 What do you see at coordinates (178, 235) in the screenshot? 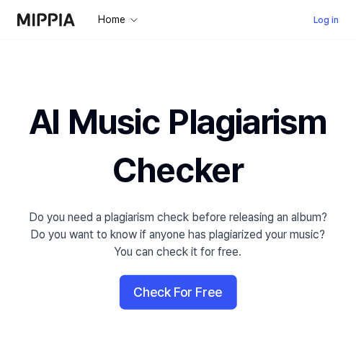
I see `div: Do you need a plagiarism check before releasing an album? Do you want to know if anyone has plagi...` at bounding box center [178, 235].